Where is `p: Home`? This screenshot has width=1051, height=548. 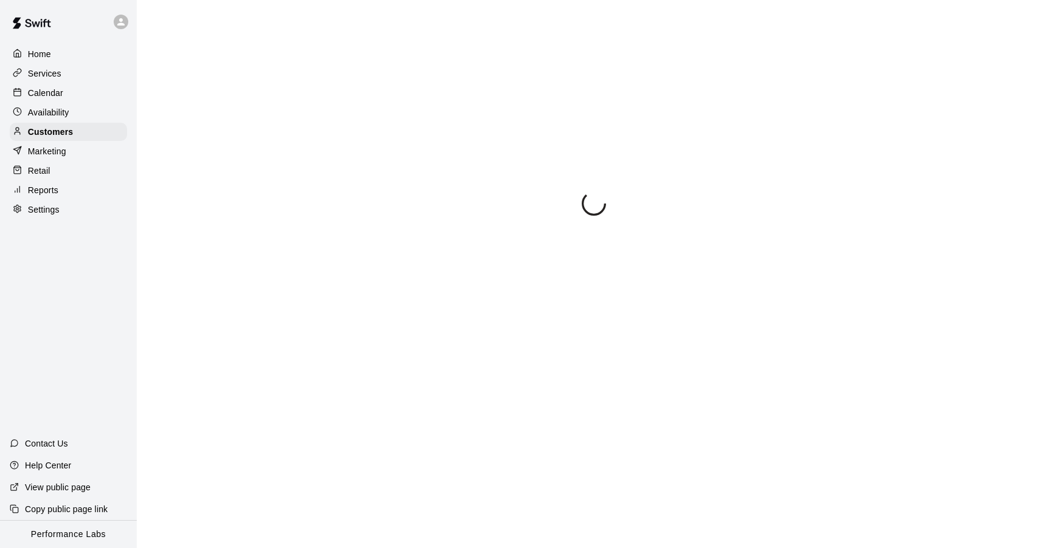
p: Home is located at coordinates (40, 54).